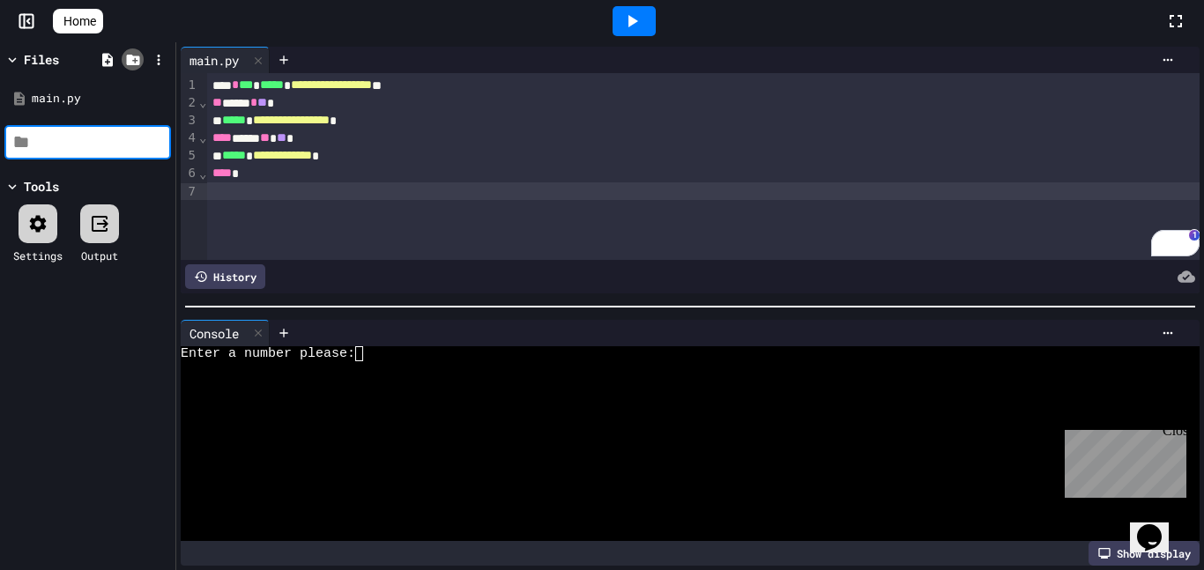 The height and width of the screenshot is (570, 1204). I want to click on div: 1, so click(190, 86).